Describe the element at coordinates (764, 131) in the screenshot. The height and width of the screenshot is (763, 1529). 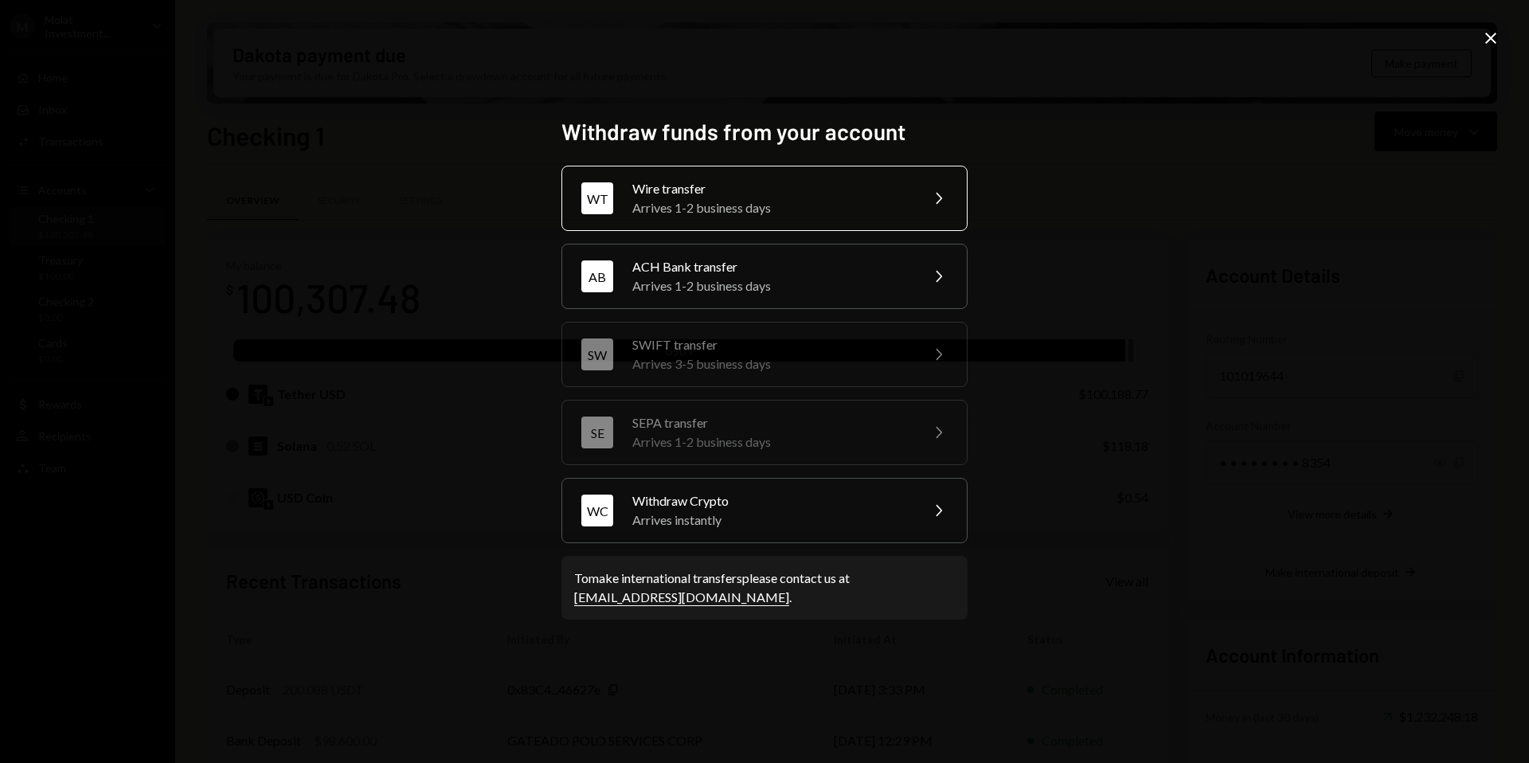
I see `h2: Withdraw funds from your account` at that location.